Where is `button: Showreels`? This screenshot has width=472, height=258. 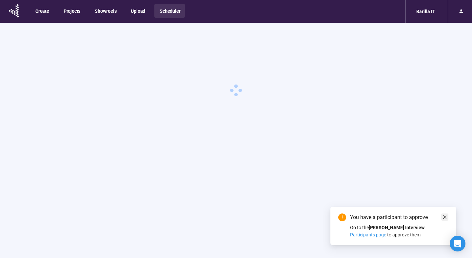
button: Showreels is located at coordinates (105, 11).